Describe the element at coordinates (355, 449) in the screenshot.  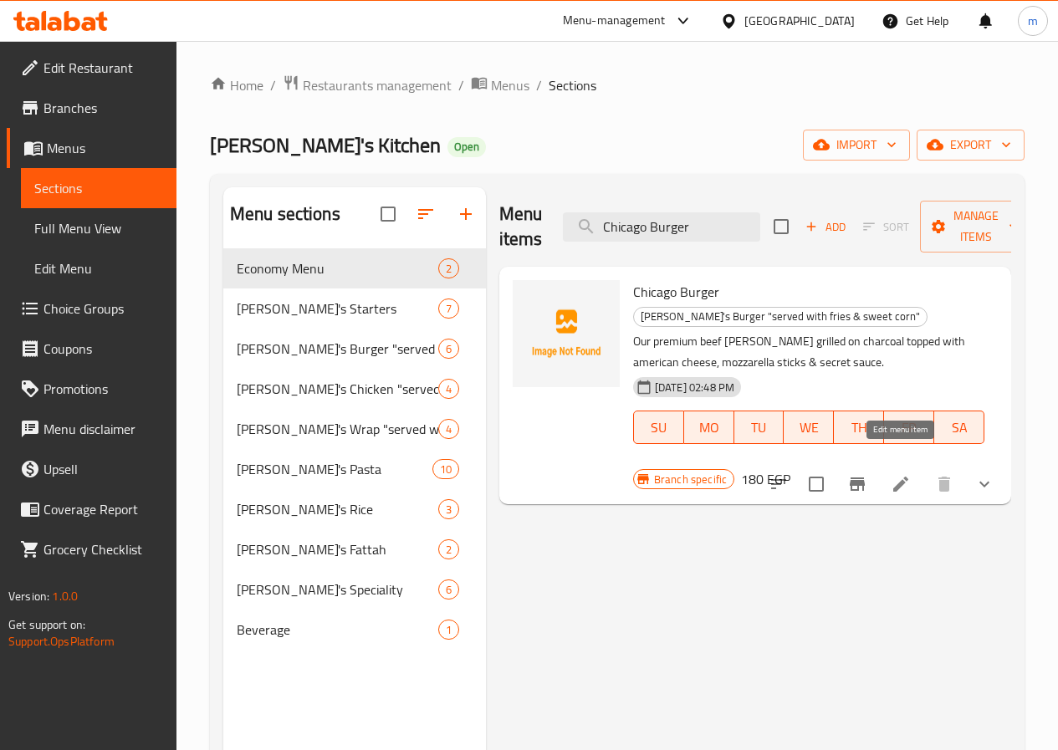
I see `nav: Menu sections` at that location.